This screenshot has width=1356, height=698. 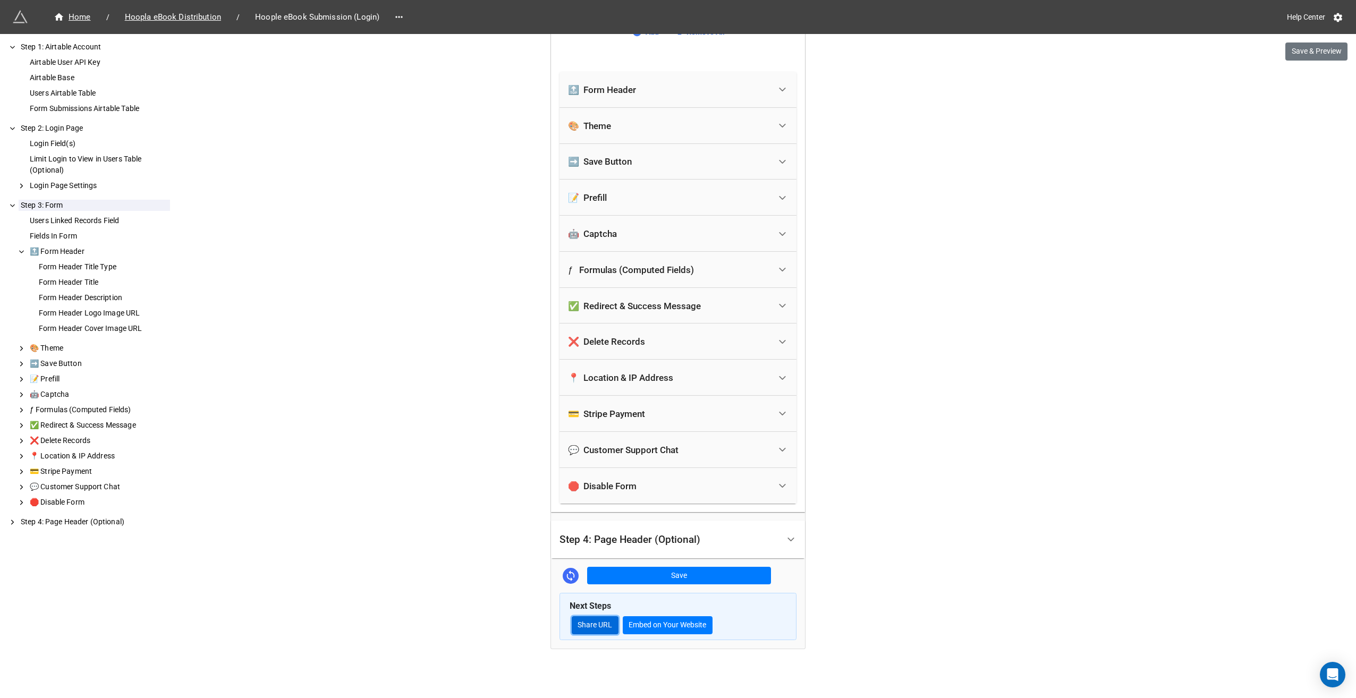 I want to click on div: Users Airtable Table, so click(x=99, y=93).